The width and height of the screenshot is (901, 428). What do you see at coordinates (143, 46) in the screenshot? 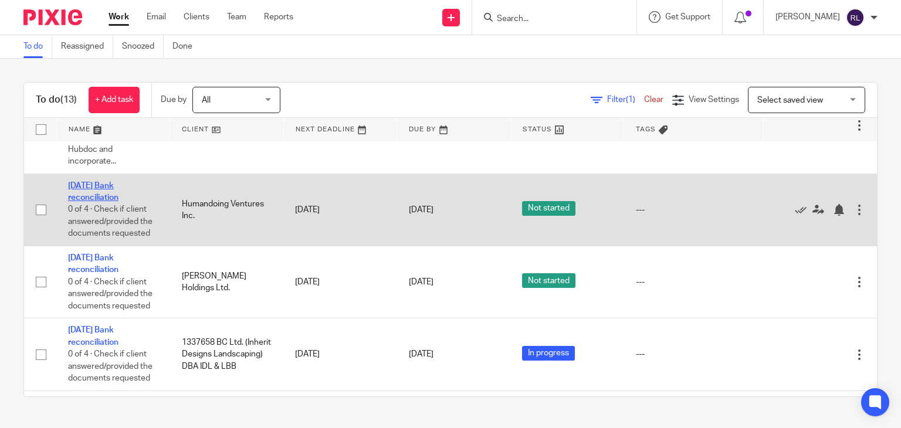
I see `a: Snoozed` at bounding box center [143, 46].